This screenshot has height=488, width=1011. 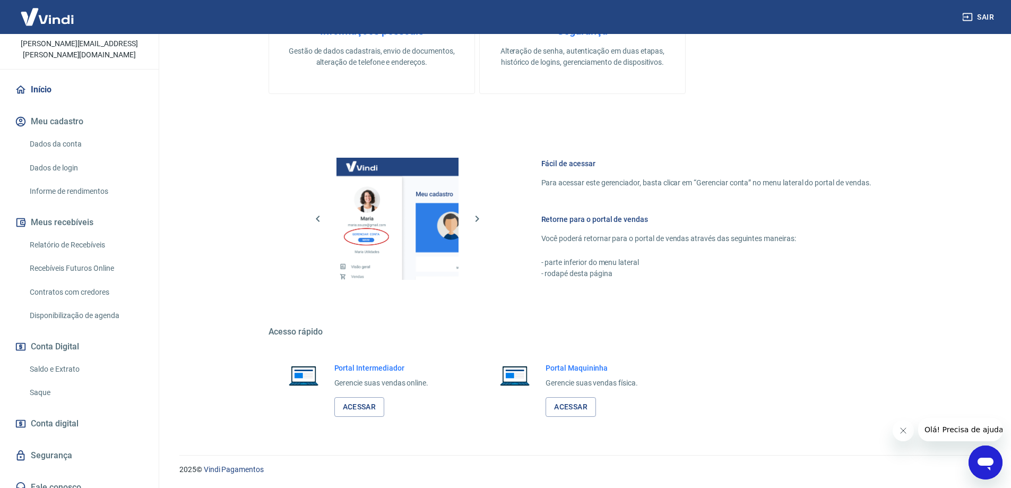 What do you see at coordinates (85, 292) in the screenshot?
I see `a: Contratos com credores` at bounding box center [85, 292].